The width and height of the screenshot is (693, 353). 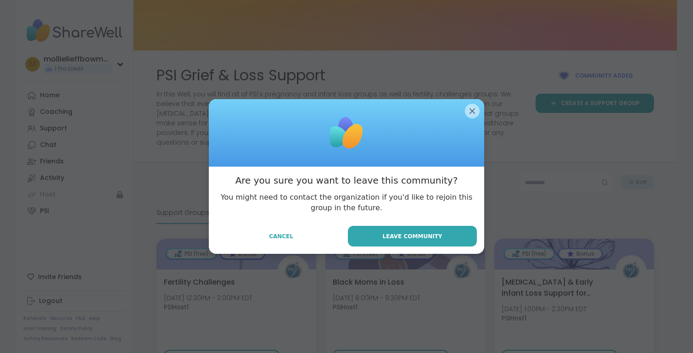 What do you see at coordinates (281, 236) in the screenshot?
I see `span: Cancel` at bounding box center [281, 236].